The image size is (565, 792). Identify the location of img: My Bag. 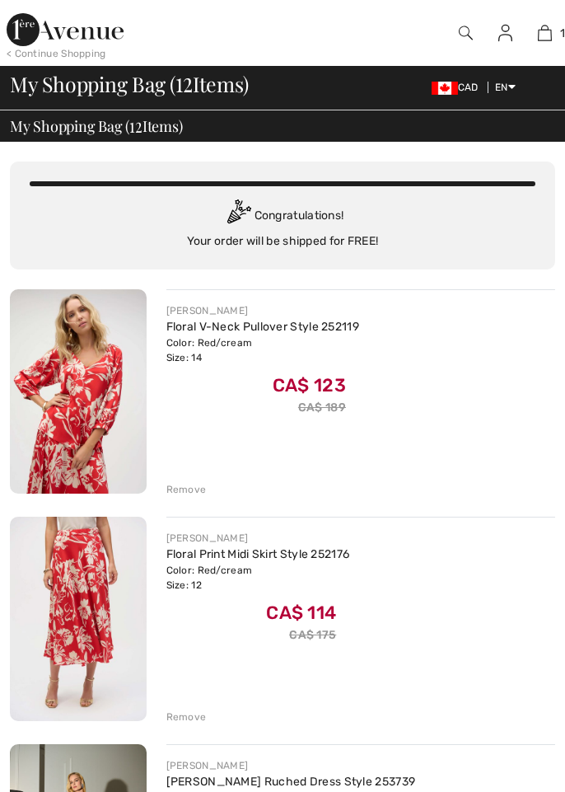
(545, 33).